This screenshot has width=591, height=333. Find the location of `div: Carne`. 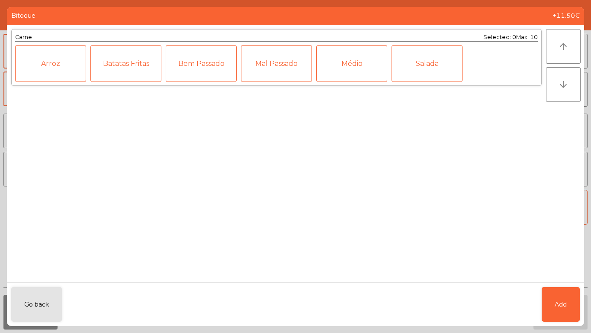

div: Carne is located at coordinates (23, 37).